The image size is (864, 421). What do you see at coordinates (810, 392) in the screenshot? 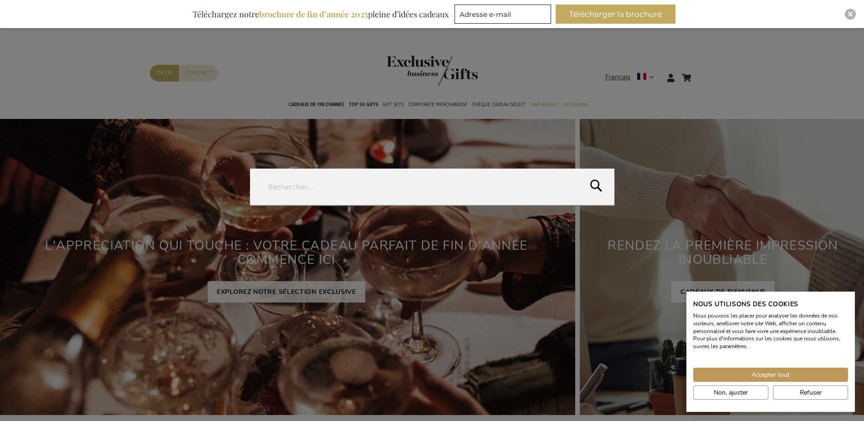
I see `span: Refuser` at bounding box center [810, 392].